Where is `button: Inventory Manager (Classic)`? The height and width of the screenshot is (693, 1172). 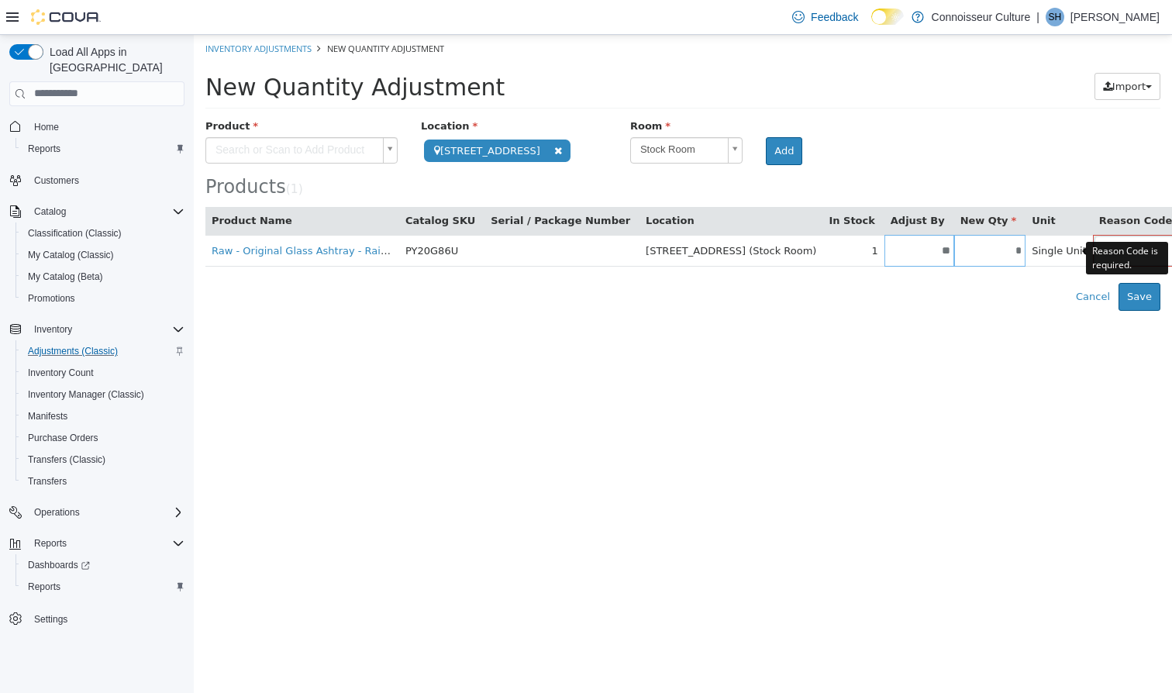 button: Inventory Manager (Classic) is located at coordinates (103, 395).